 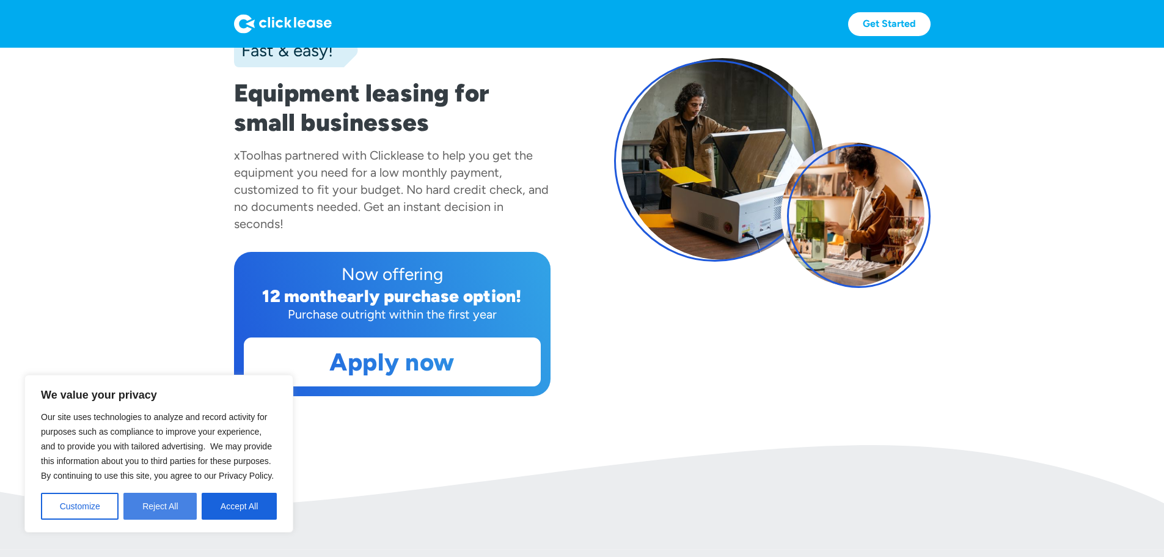 I want to click on div: 12 month, so click(x=299, y=296).